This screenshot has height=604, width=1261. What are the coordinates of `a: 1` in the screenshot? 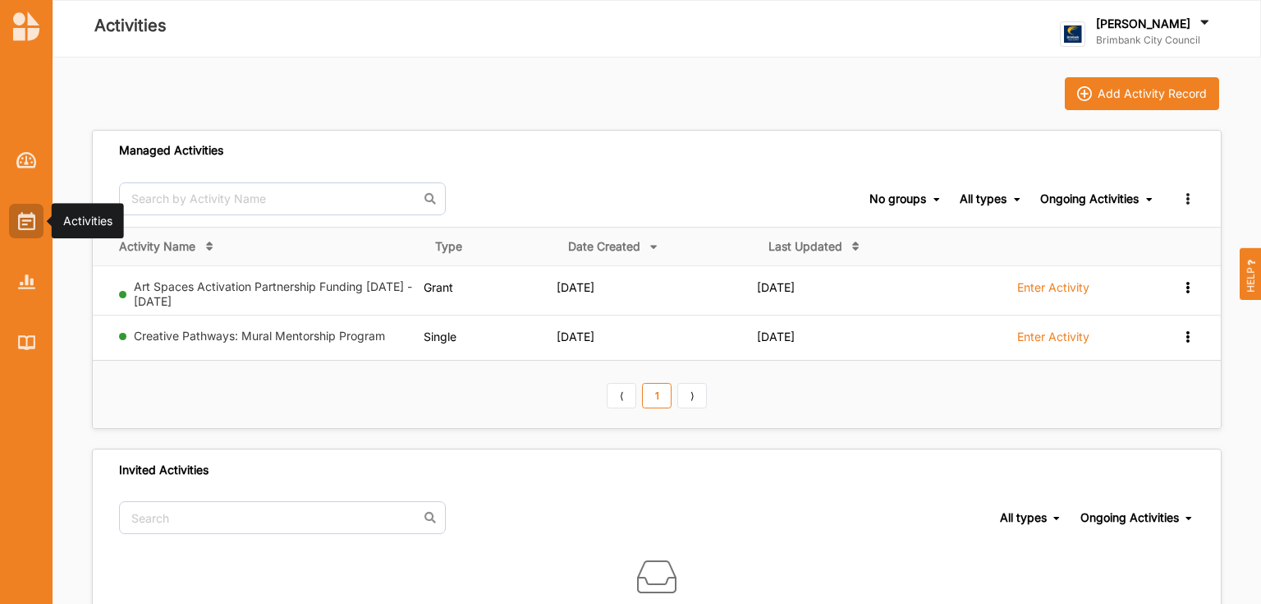 It's located at (657, 396).